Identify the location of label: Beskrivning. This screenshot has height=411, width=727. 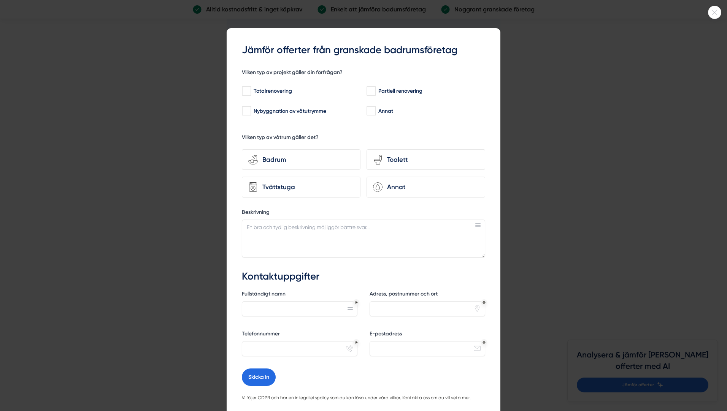
(364, 213).